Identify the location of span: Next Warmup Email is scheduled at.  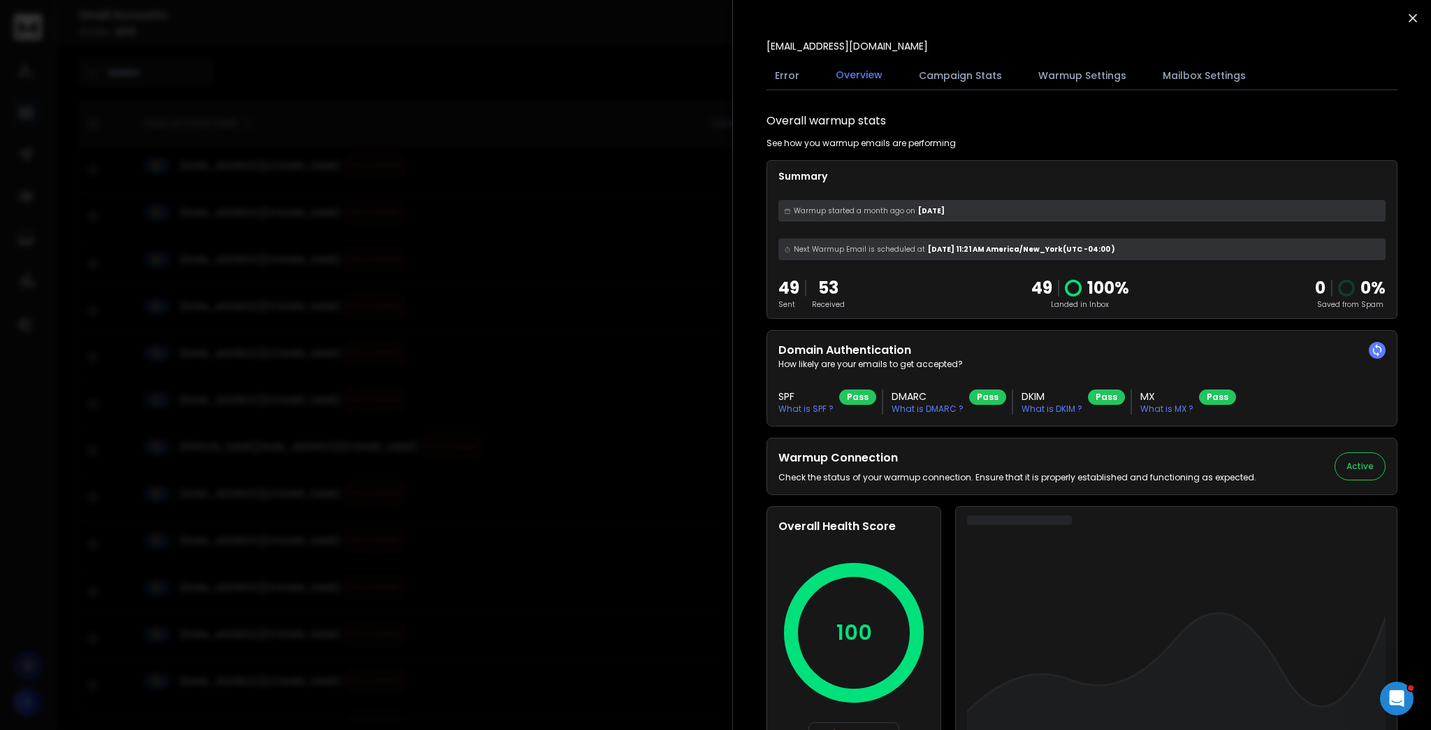
(860, 249).